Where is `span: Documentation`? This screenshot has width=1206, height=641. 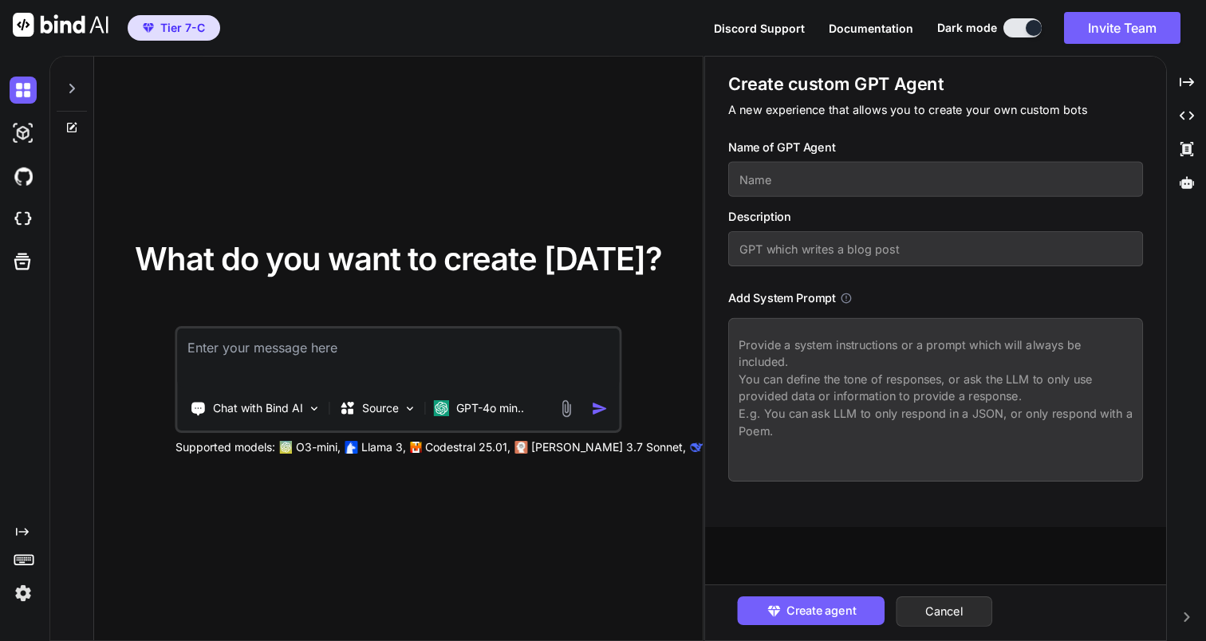 span: Documentation is located at coordinates (871, 28).